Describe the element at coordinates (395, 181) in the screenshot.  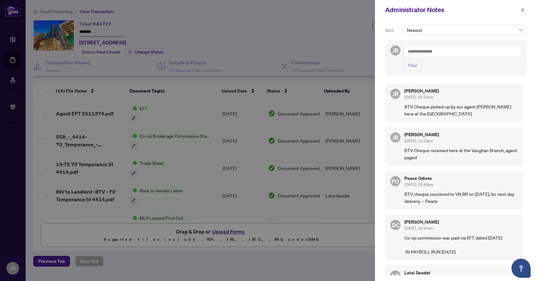
I see `span: PO` at that location.